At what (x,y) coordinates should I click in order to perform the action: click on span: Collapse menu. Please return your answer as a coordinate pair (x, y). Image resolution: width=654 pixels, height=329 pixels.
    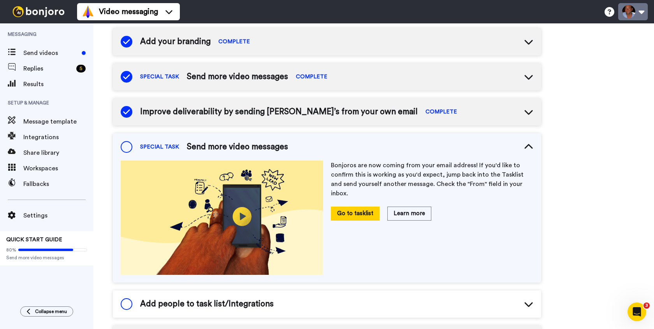
    Looking at the image, I should click on (51, 311).